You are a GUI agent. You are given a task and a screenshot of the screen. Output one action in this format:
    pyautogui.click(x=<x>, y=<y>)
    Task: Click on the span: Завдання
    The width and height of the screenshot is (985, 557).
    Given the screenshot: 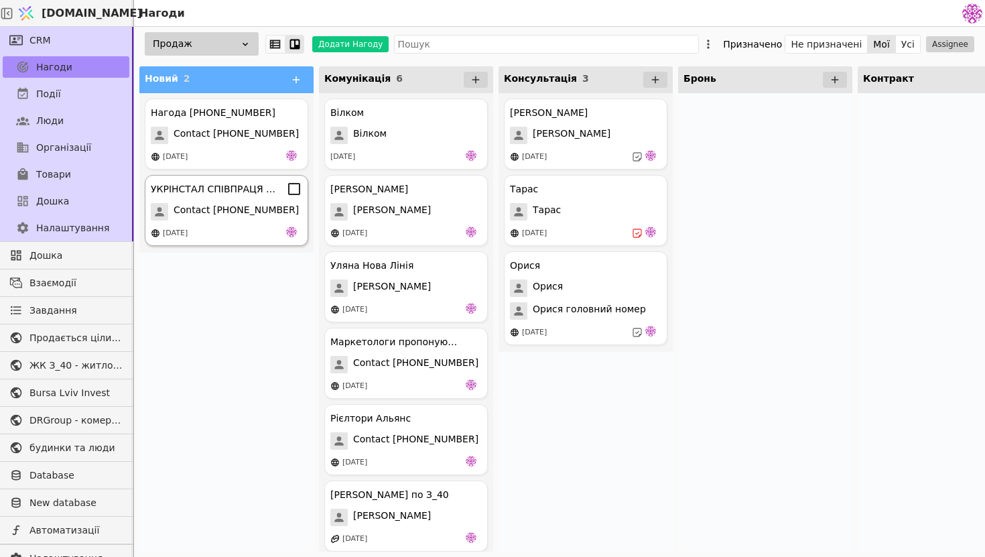 What is the action you would take?
    pyautogui.click(x=53, y=310)
    